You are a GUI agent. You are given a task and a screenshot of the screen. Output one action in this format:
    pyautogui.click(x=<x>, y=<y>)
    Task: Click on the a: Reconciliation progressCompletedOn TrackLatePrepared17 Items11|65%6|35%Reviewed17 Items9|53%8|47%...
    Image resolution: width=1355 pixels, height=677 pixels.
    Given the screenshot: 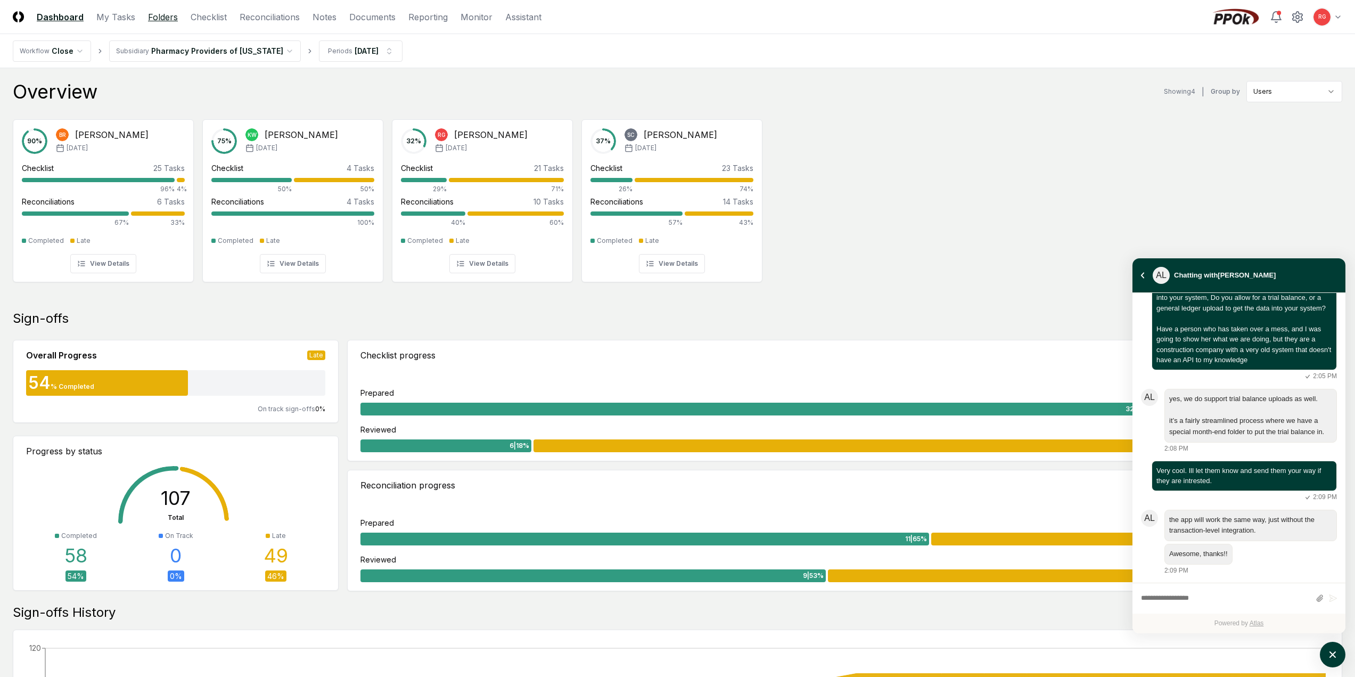 What is the action you would take?
    pyautogui.click(x=845, y=530)
    